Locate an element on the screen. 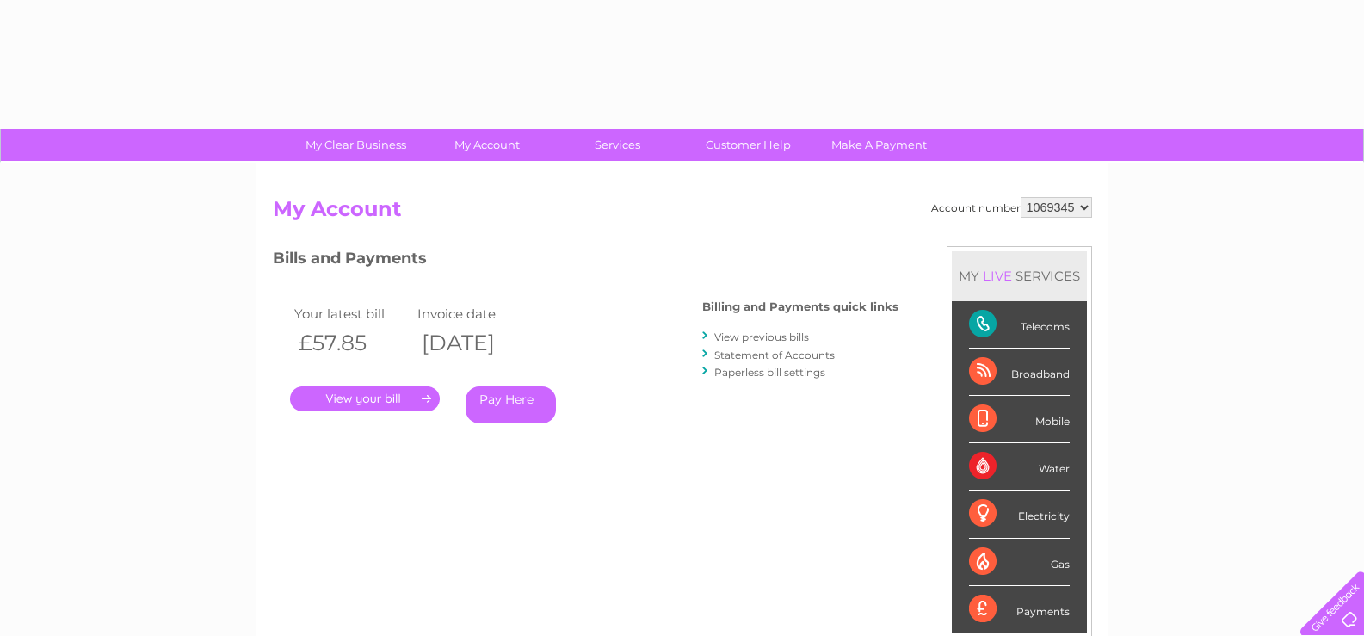 The width and height of the screenshot is (1364, 636). div: Mobile is located at coordinates (1019, 419).